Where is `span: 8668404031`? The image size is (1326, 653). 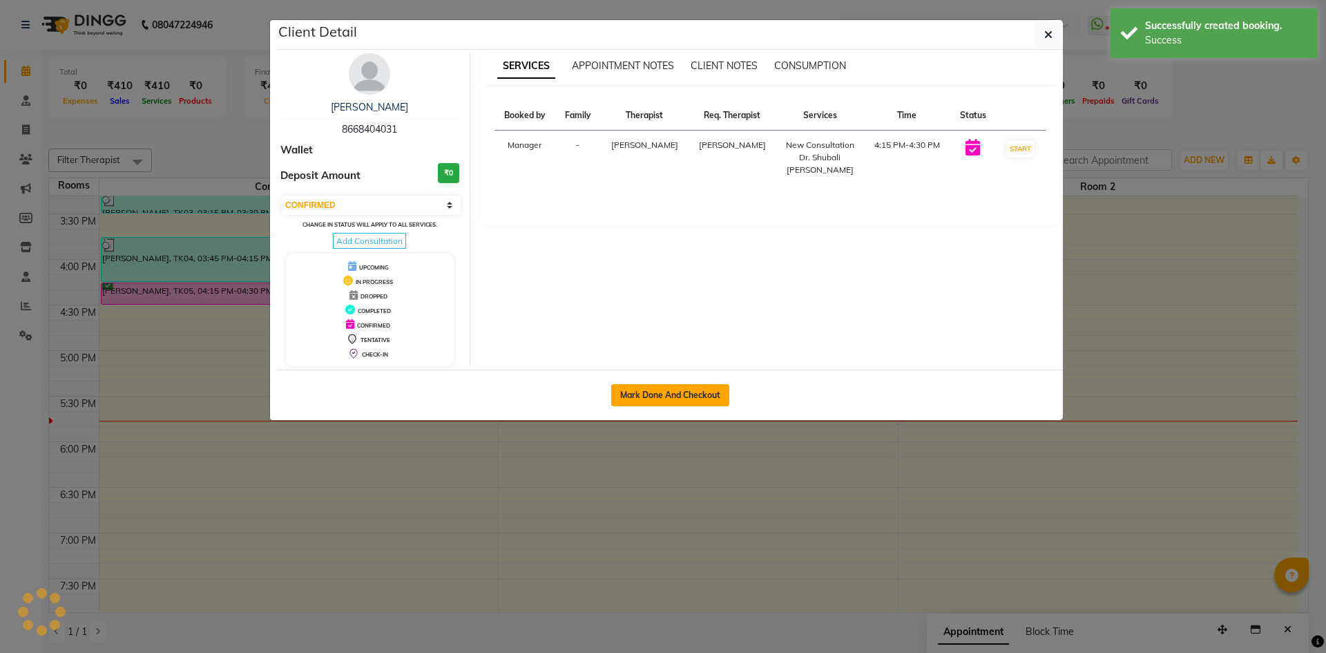 span: 8668404031 is located at coordinates (369, 129).